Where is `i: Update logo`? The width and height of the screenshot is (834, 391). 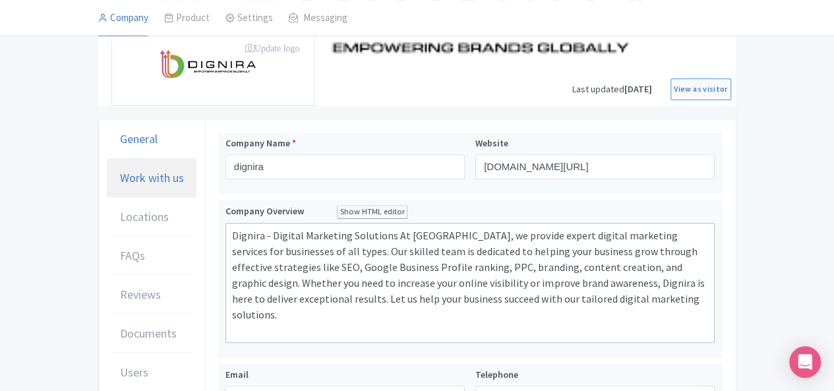
i: Update logo is located at coordinates (272, 48).